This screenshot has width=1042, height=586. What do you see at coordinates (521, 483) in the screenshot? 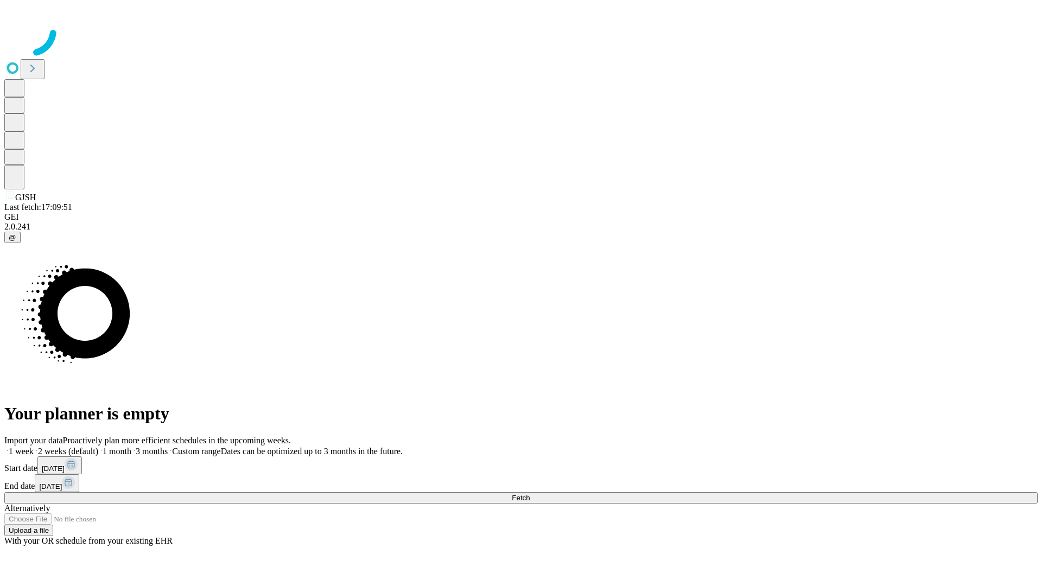
I see `div: End date` at bounding box center [521, 483].